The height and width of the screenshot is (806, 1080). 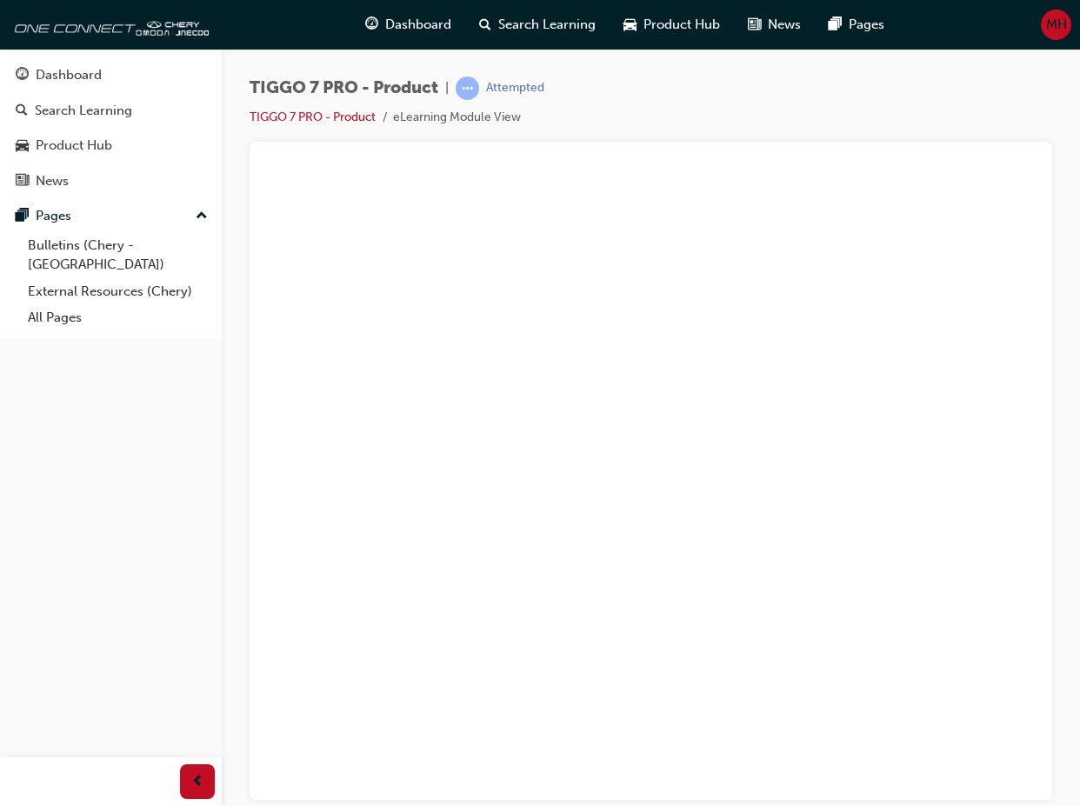 What do you see at coordinates (774, 24) in the screenshot?
I see `a: news-iconNews` at bounding box center [774, 24].